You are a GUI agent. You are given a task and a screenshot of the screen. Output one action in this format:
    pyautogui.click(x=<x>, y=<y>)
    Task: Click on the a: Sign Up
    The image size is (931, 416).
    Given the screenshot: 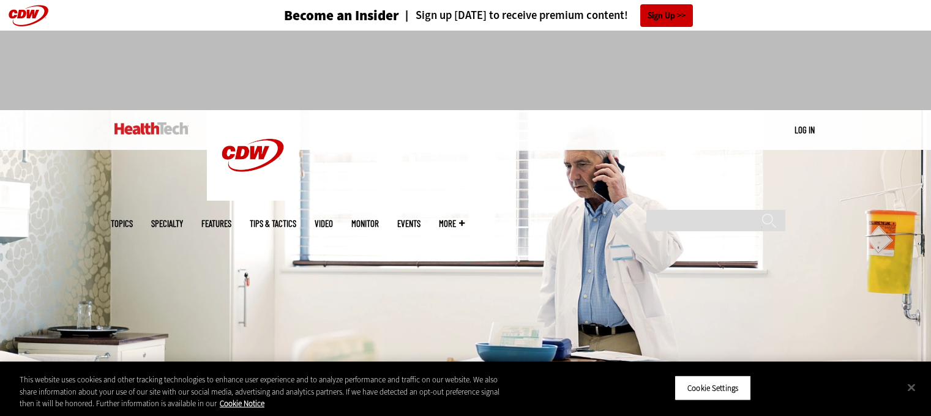 What is the action you would take?
    pyautogui.click(x=666, y=15)
    